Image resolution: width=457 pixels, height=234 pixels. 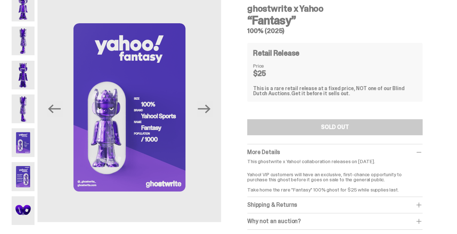 I want to click on img: Yahoo-HG---5.png, so click(x=23, y=143).